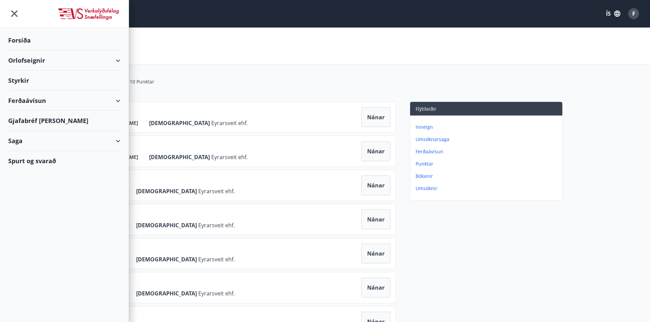 Image resolution: width=650 pixels, height=322 pixels. What do you see at coordinates (487, 127) in the screenshot?
I see `p: Inneign` at bounding box center [487, 127].